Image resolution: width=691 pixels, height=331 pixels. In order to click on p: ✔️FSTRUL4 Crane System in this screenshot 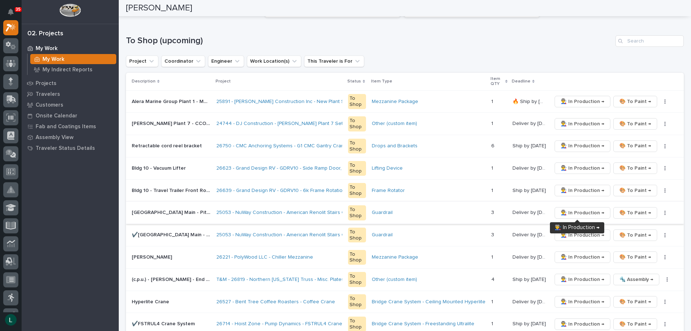, I will do `click(164, 323)`.